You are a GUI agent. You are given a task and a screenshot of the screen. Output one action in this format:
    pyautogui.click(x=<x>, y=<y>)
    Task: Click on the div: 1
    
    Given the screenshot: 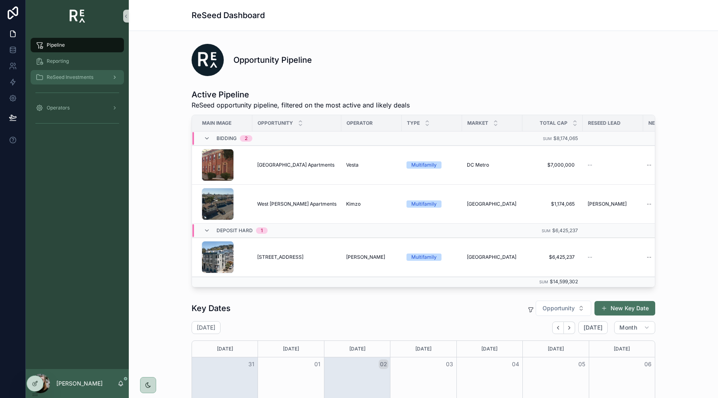 What is the action you would take?
    pyautogui.click(x=262, y=231)
    